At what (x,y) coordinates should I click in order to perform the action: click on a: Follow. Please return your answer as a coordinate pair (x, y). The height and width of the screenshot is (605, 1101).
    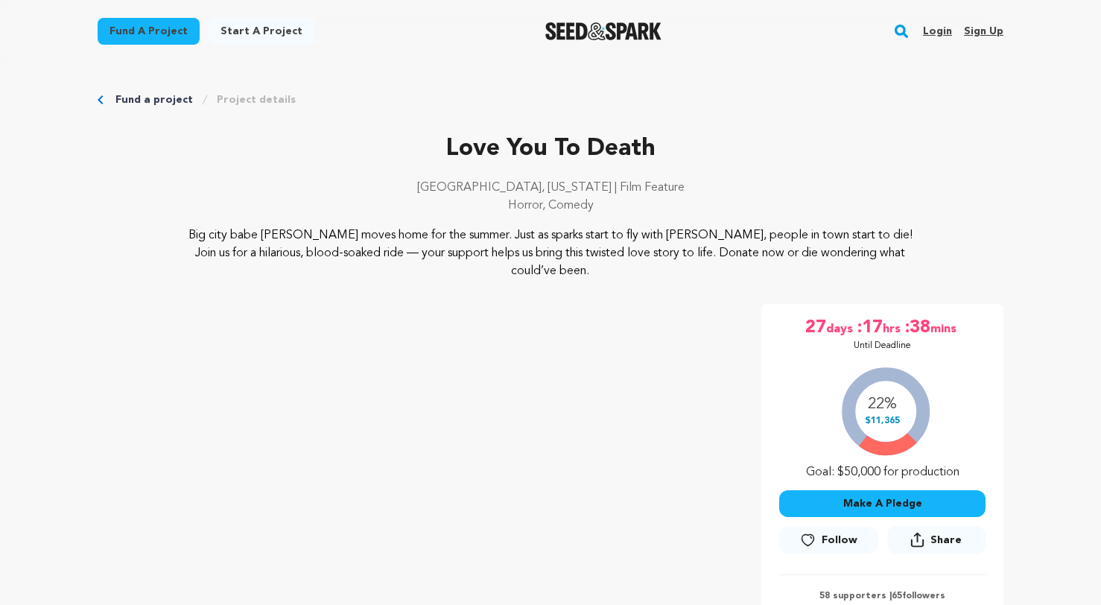
    Looking at the image, I should click on (829, 540).